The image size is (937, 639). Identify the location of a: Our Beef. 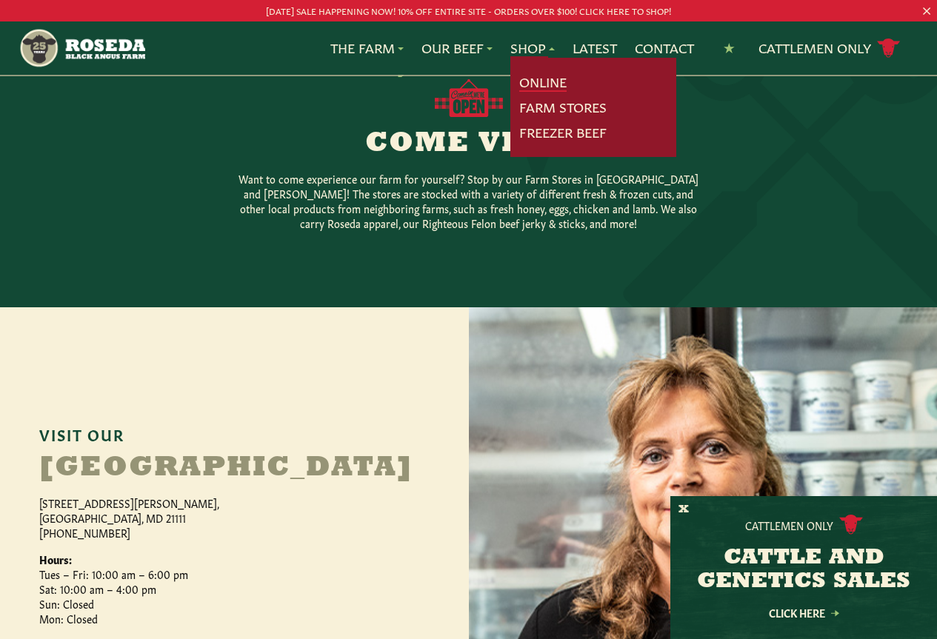
(457, 48).